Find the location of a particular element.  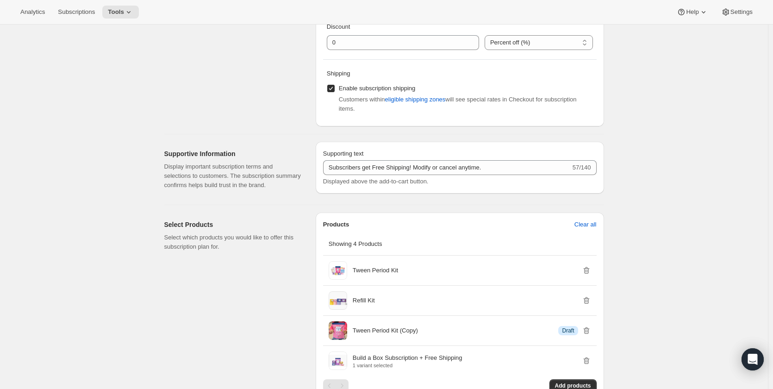

span: Clear all is located at coordinates (586, 225).